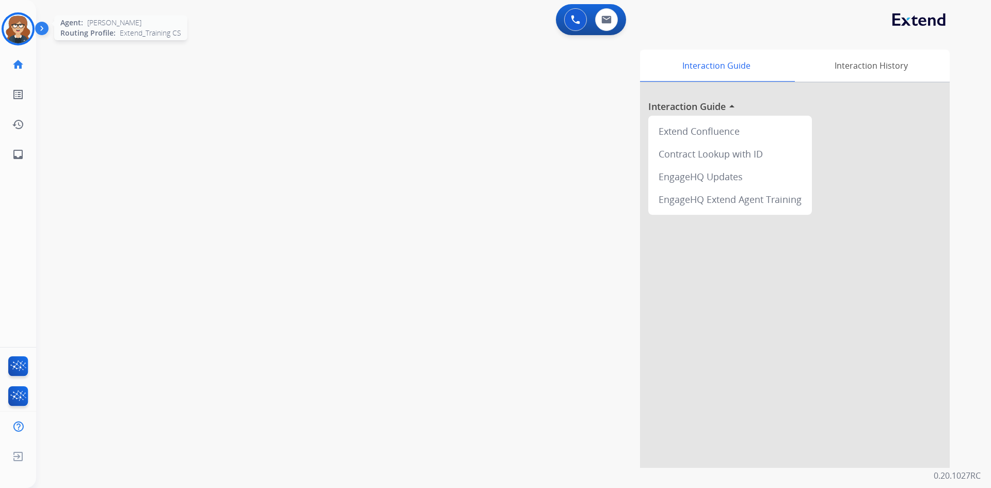  Describe the element at coordinates (72, 23) in the screenshot. I see `span: Agent:` at that location.